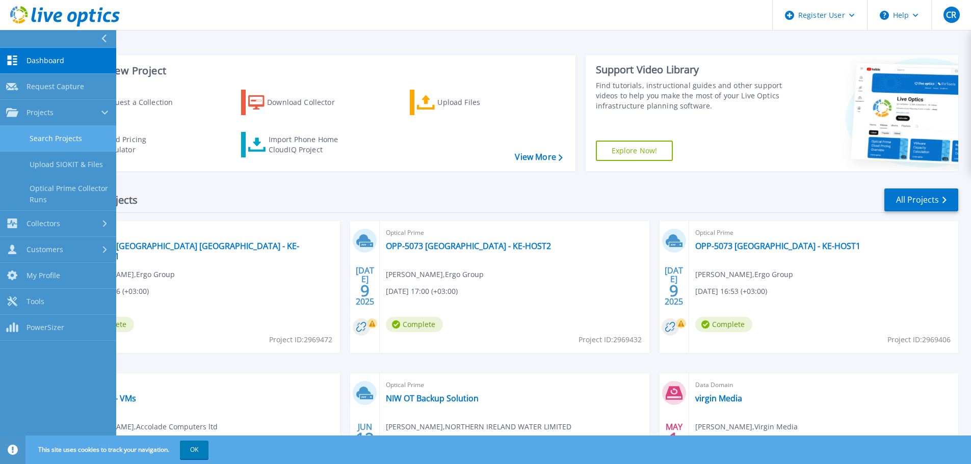 The image size is (971, 464). What do you see at coordinates (691, 96) in the screenshot?
I see `div: Find tutorials, instructional guides and other support videos to help you make the most of your L...` at bounding box center [691, 96].